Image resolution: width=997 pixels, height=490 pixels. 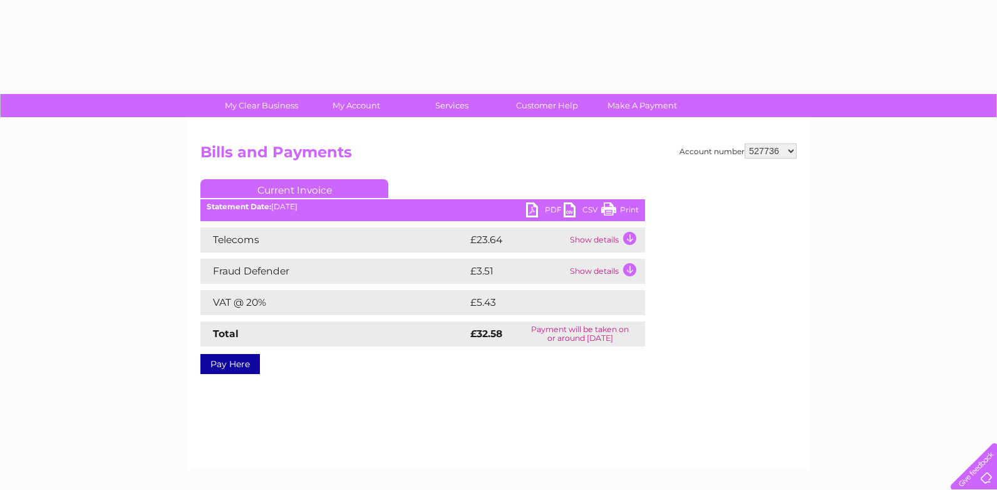 What do you see at coordinates (226, 333) in the screenshot?
I see `strong: Total` at bounding box center [226, 333].